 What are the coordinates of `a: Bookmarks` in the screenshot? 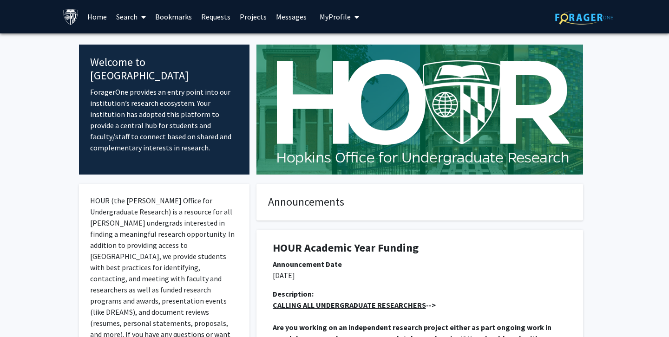 It's located at (173, 17).